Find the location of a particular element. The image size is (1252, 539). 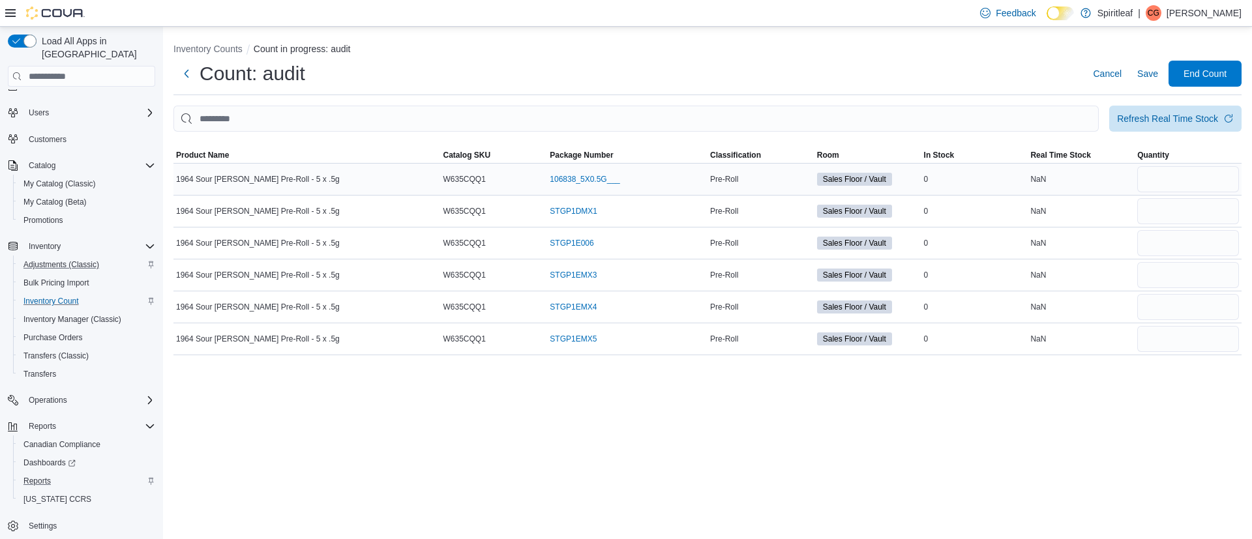

button: Users is located at coordinates (82, 113).